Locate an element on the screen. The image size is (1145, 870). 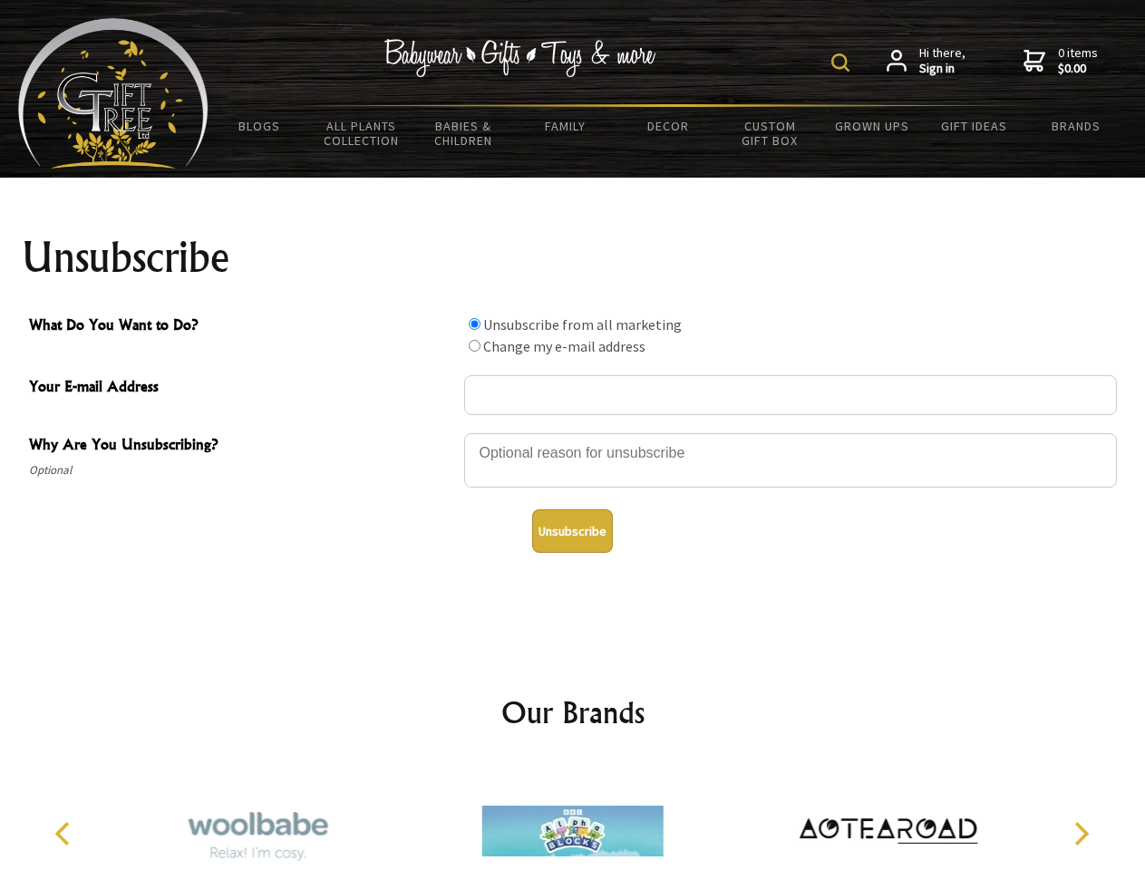
a: Brands is located at coordinates (1076, 126).